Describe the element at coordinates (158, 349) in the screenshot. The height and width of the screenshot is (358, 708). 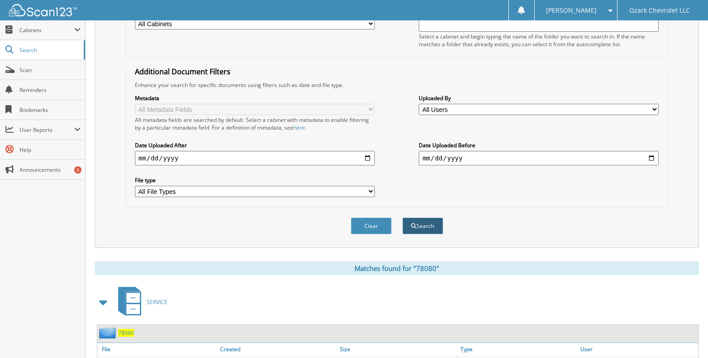
I see `a: File` at that location.